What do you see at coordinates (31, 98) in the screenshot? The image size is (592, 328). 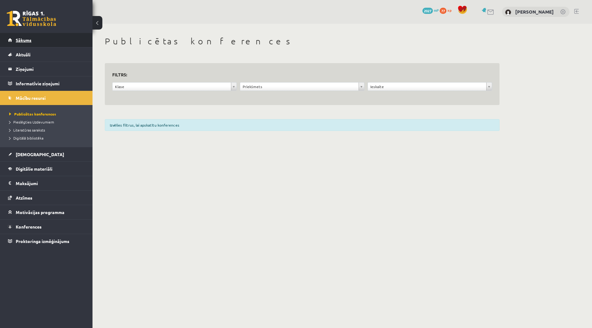 I see `span: Mācību resursi` at bounding box center [31, 98].